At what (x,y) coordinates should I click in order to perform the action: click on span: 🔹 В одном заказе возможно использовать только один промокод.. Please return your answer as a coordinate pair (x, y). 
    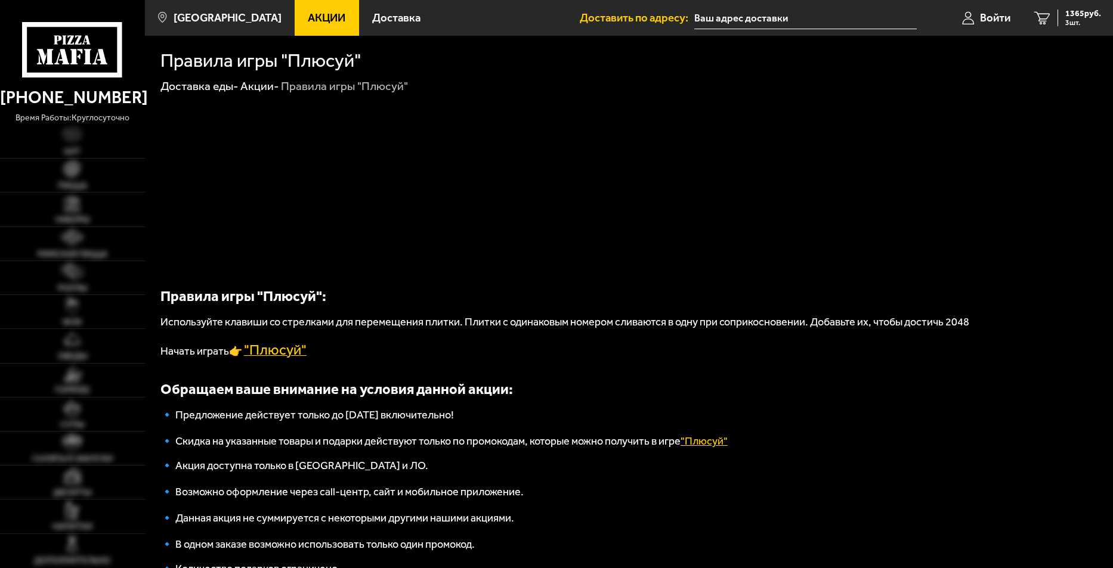
    Looking at the image, I should click on (317, 544).